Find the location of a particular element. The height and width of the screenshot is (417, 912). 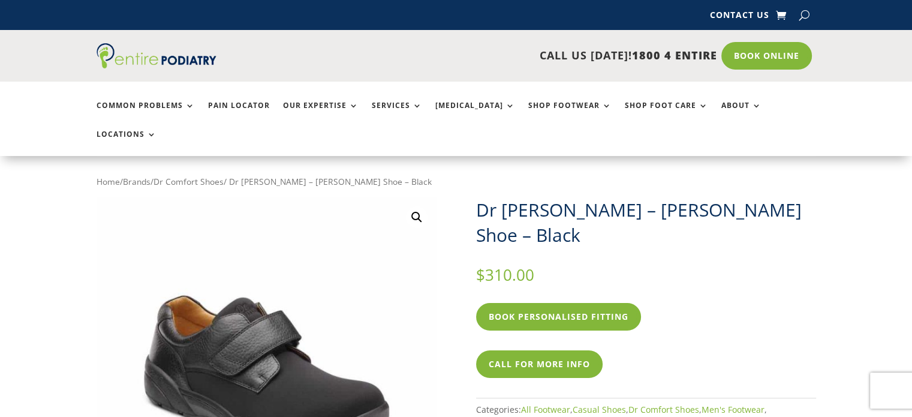

a: Call For More Info is located at coordinates (539, 364).